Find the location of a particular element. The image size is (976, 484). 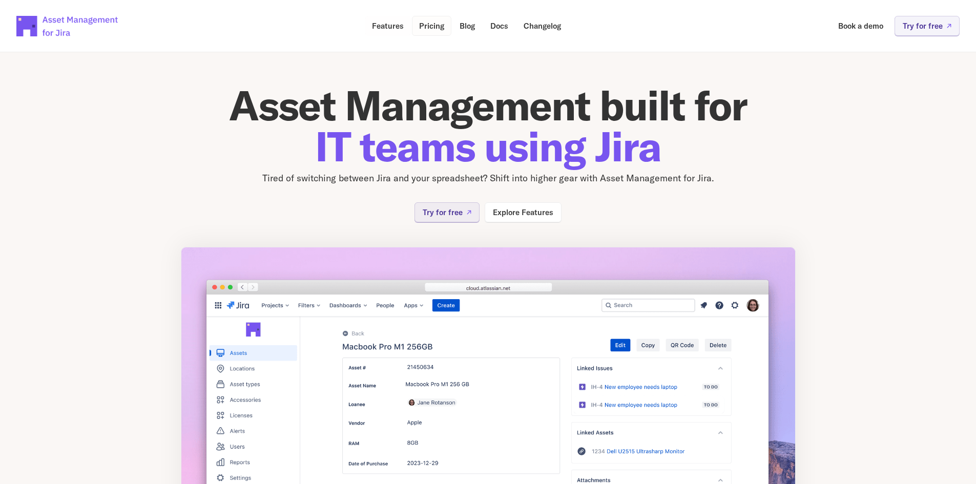

a: Features is located at coordinates (388, 26).